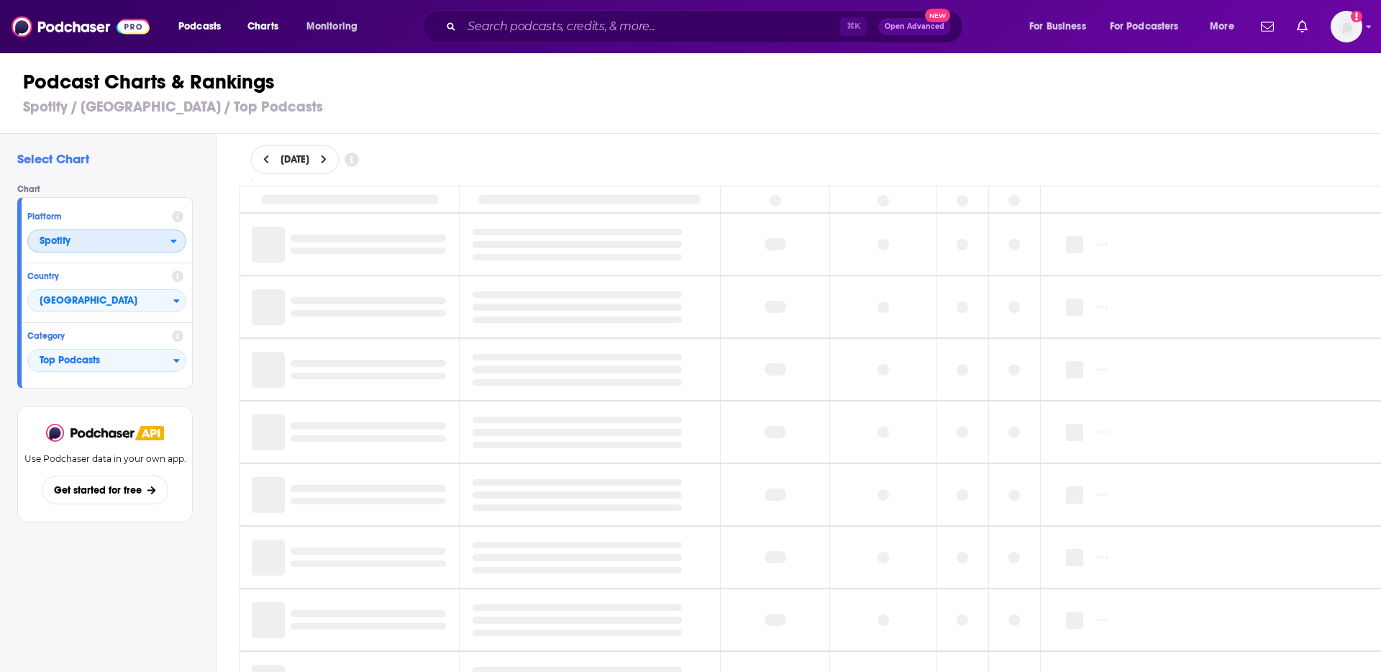 Image resolution: width=1381 pixels, height=672 pixels. Describe the element at coordinates (96, 217) in the screenshot. I see `h4: Platform` at that location.